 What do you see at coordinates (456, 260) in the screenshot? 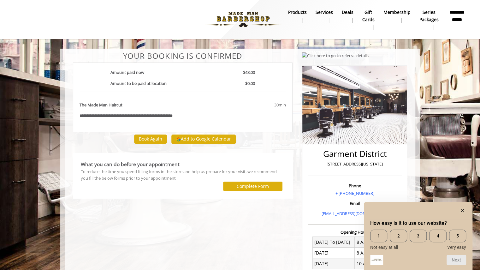
I see `button: Next question` at bounding box center [456, 260].